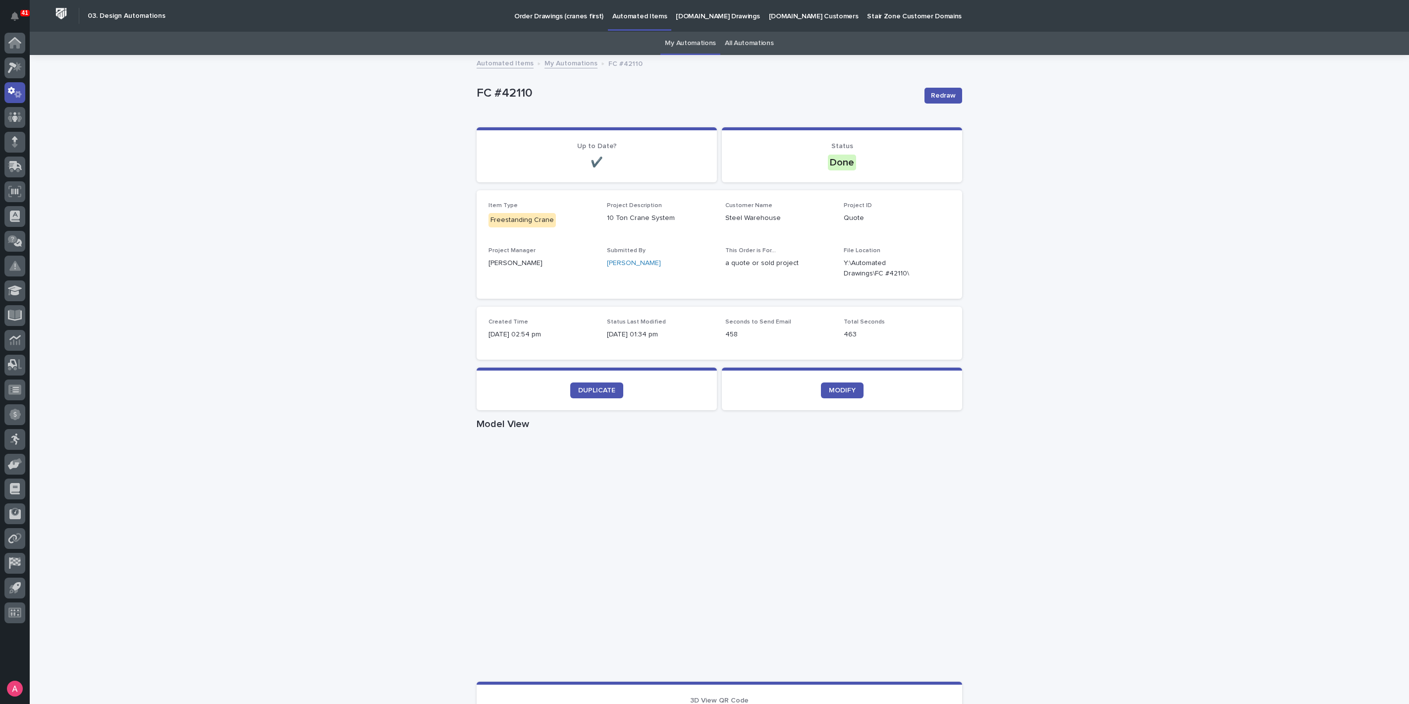 Image resolution: width=1409 pixels, height=704 pixels. Describe the element at coordinates (862, 251) in the screenshot. I see `span: File Location` at that location.